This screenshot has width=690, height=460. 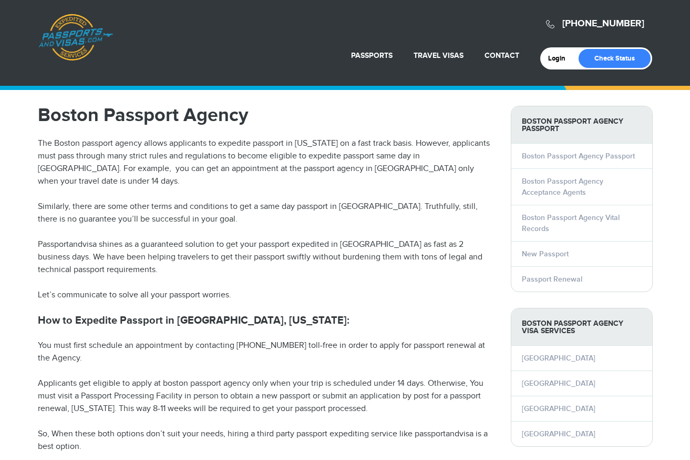 I want to click on a: Contact, so click(x=502, y=55).